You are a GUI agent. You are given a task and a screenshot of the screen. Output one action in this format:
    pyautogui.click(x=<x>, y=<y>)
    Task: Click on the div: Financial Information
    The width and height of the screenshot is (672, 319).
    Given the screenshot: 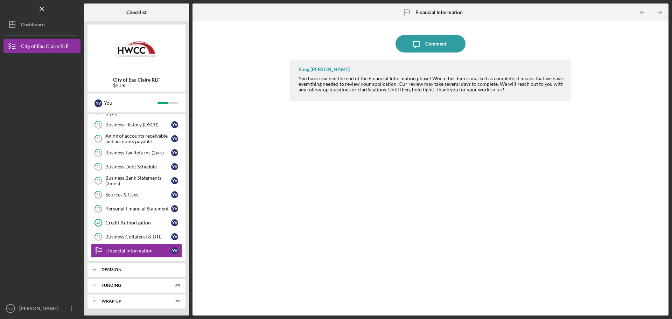 What is the action you would take?
    pyautogui.click(x=138, y=251)
    